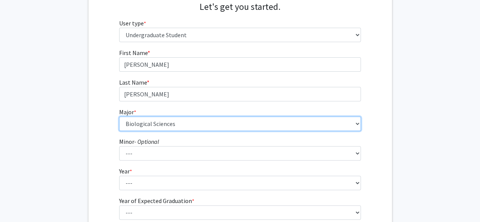  Describe the element at coordinates (133, 82) in the screenshot. I see `span: Last Name` at that location.